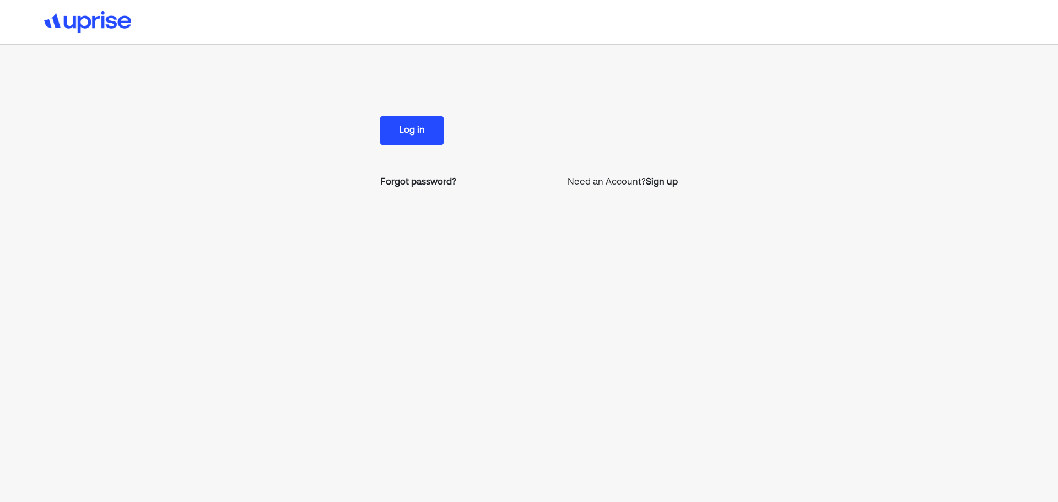 The height and width of the screenshot is (502, 1058). I want to click on a: Sign up, so click(662, 182).